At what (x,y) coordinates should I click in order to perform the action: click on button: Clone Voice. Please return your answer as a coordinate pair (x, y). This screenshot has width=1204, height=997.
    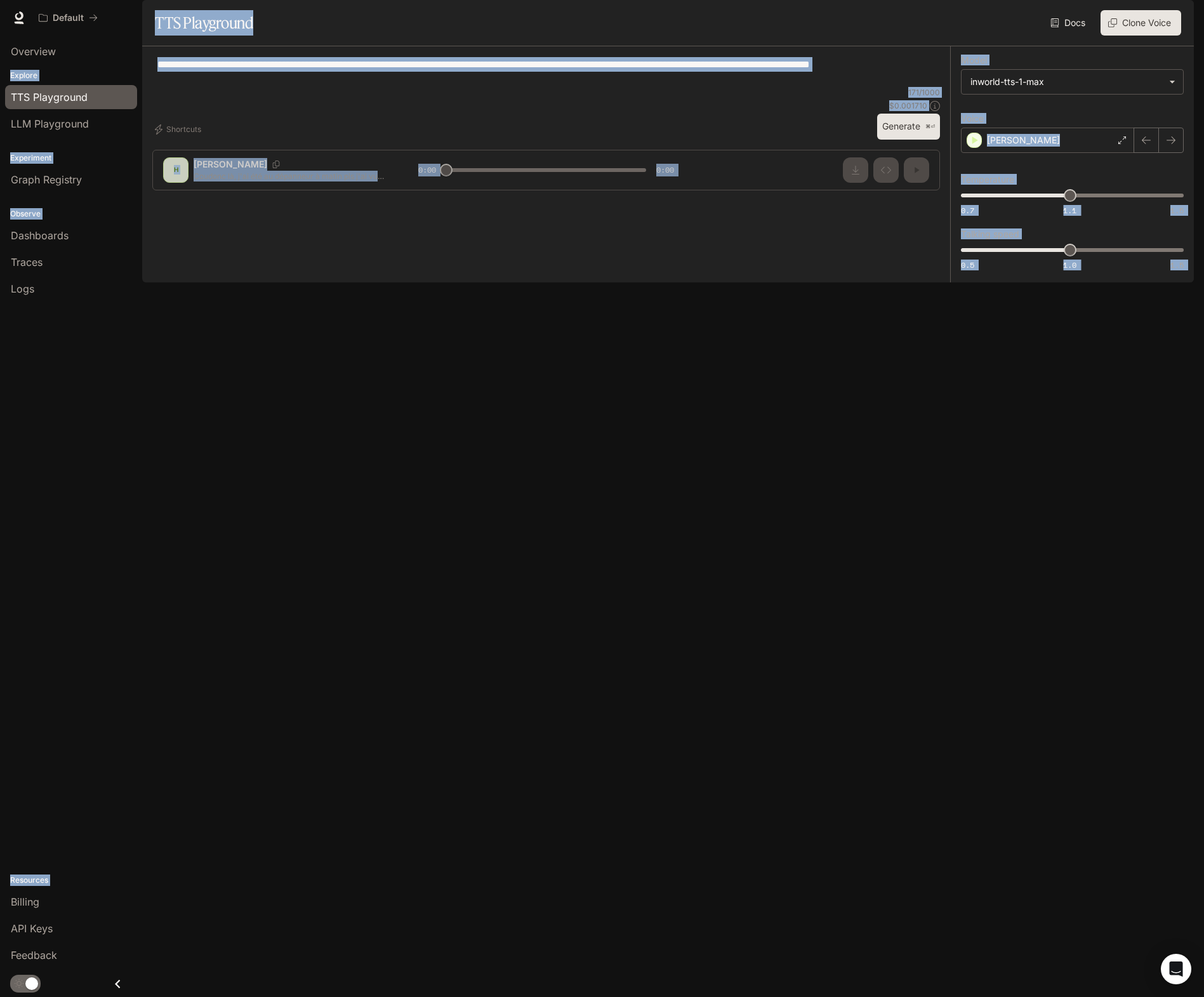
    Looking at the image, I should click on (1141, 22).